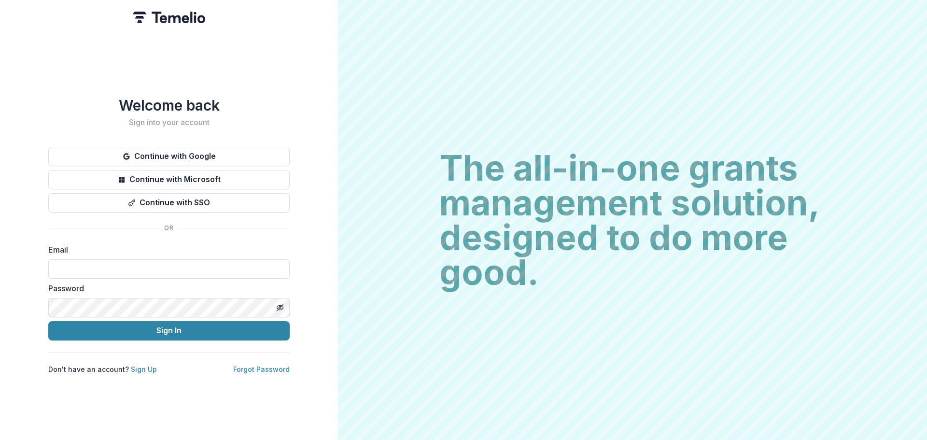 The image size is (927, 440). What do you see at coordinates (169, 331) in the screenshot?
I see `button: Sign In` at bounding box center [169, 331].